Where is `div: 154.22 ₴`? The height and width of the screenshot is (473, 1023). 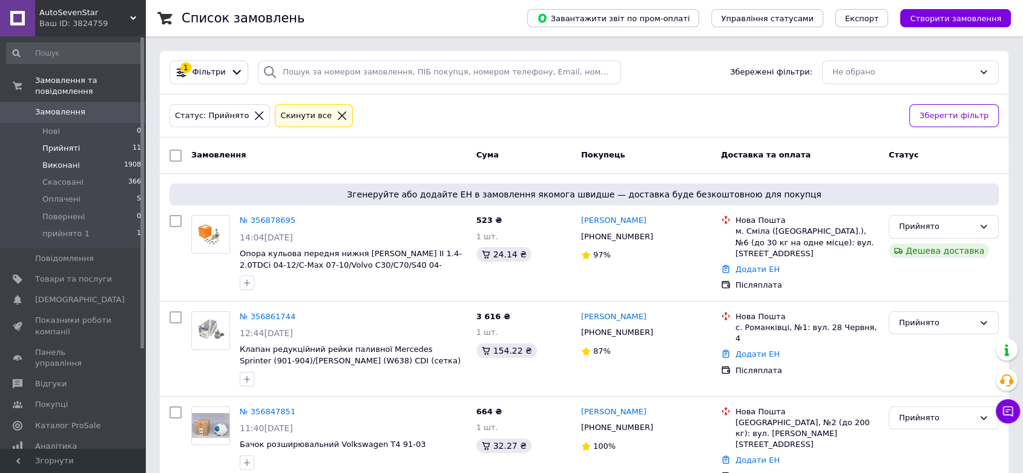
div: 154.22 ₴ is located at coordinates (507, 350).